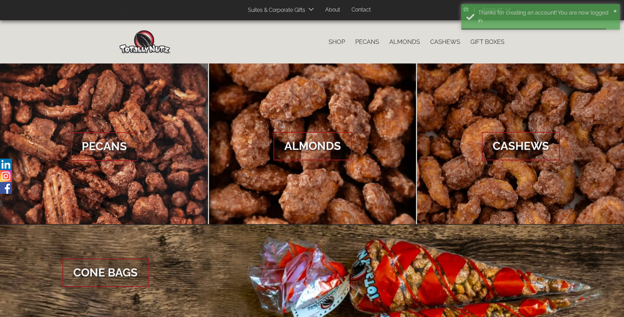 The height and width of the screenshot is (317, 624). Describe the element at coordinates (275, 10) in the screenshot. I see `a: Suites & Corporate Gifts` at that location.